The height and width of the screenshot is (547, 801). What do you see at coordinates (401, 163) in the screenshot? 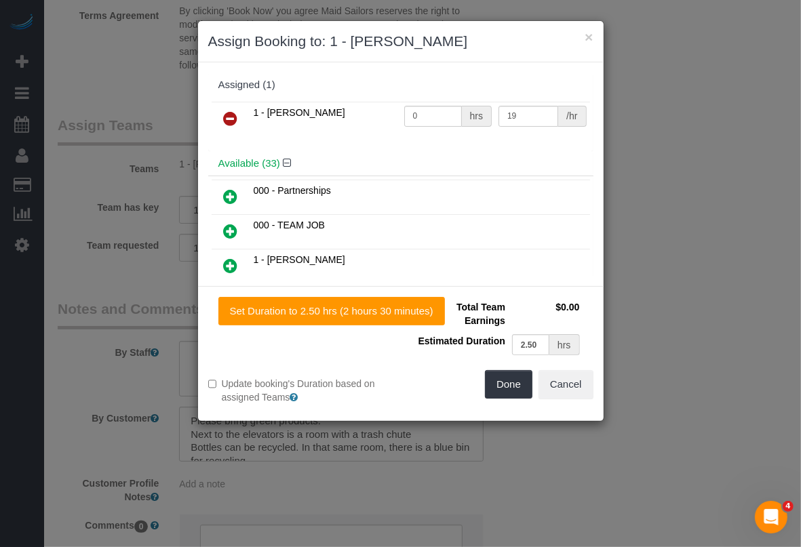
I see `h4: Available (33)` at bounding box center [401, 163].